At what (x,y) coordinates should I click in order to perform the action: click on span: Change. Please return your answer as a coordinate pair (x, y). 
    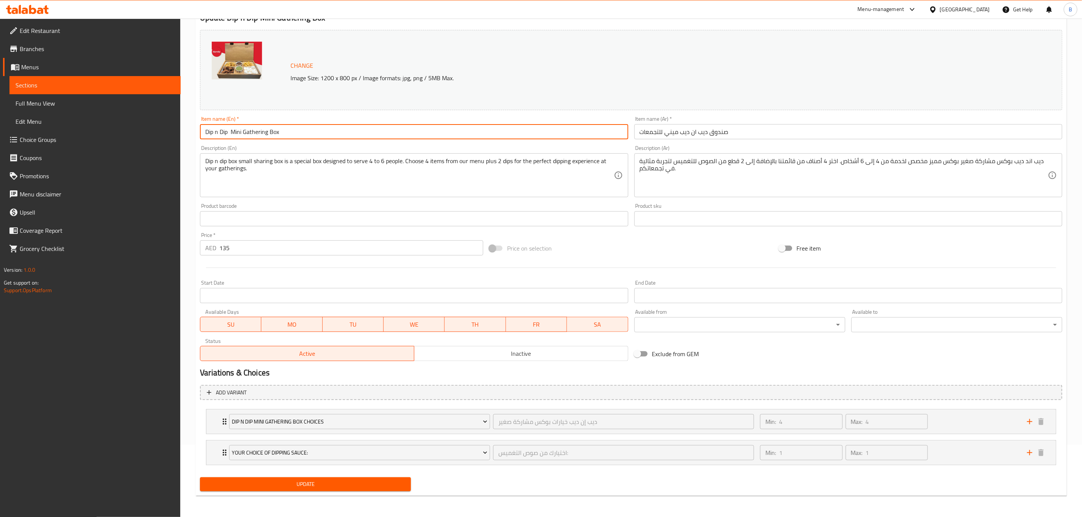
    Looking at the image, I should click on (302, 66).